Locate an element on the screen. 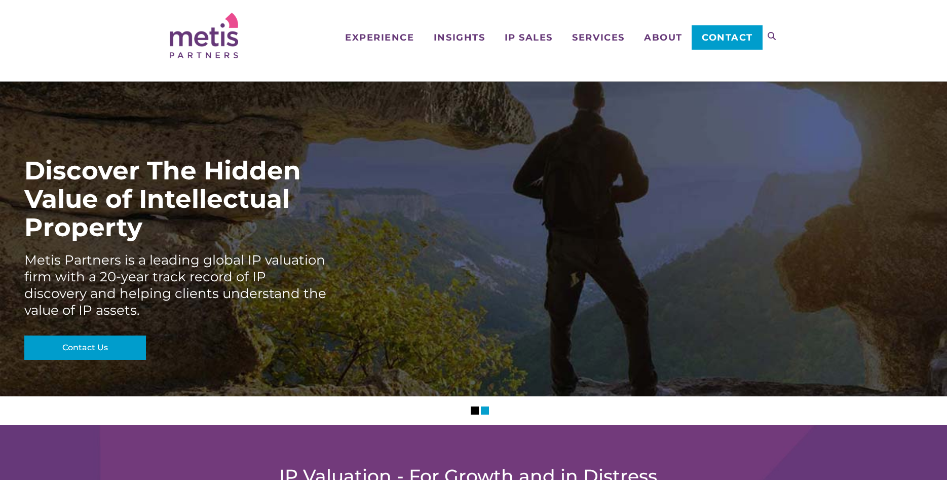 The width and height of the screenshot is (947, 480). span: IP Sales is located at coordinates (529, 38).